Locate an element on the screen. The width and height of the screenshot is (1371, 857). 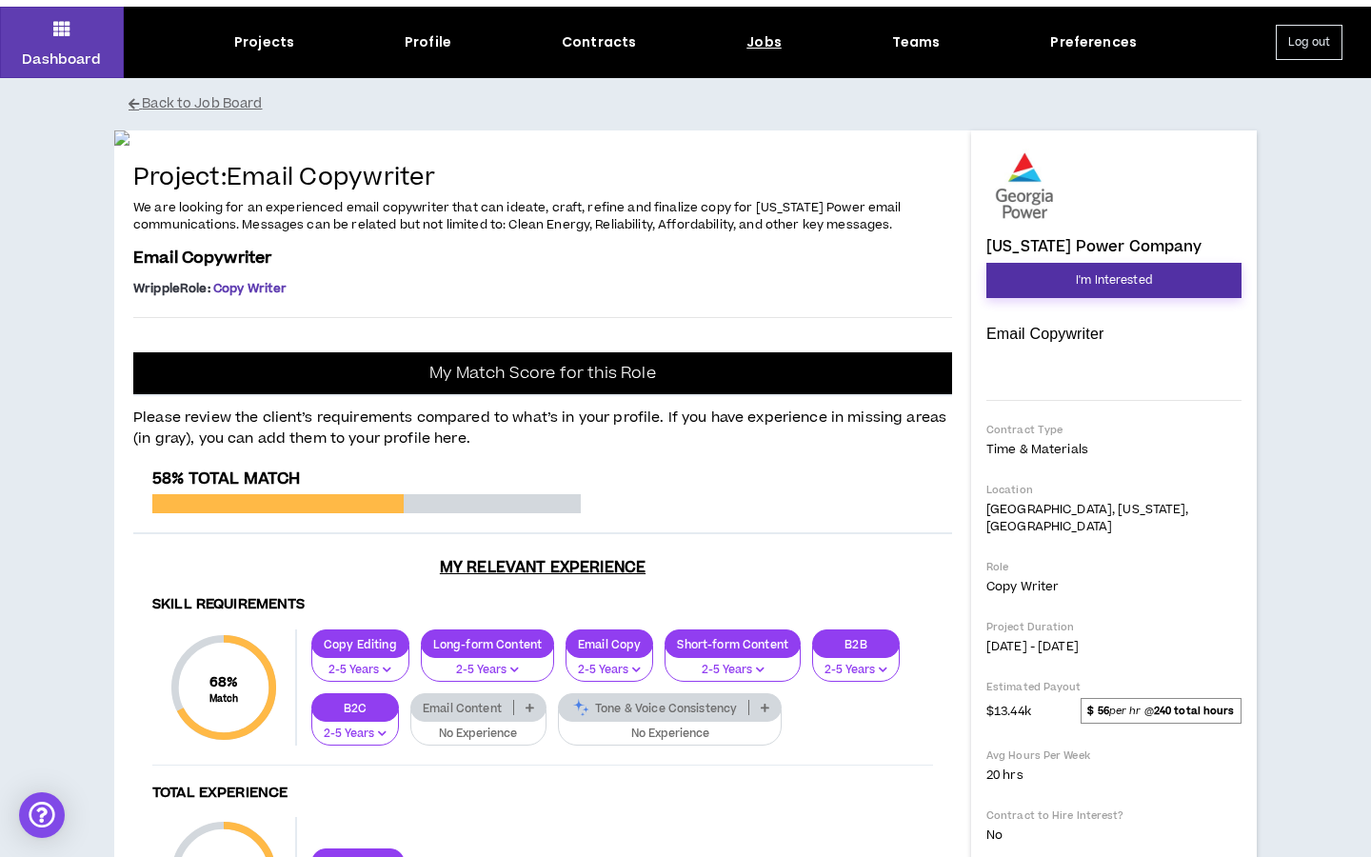
p: Project Duration is located at coordinates (1114, 627).